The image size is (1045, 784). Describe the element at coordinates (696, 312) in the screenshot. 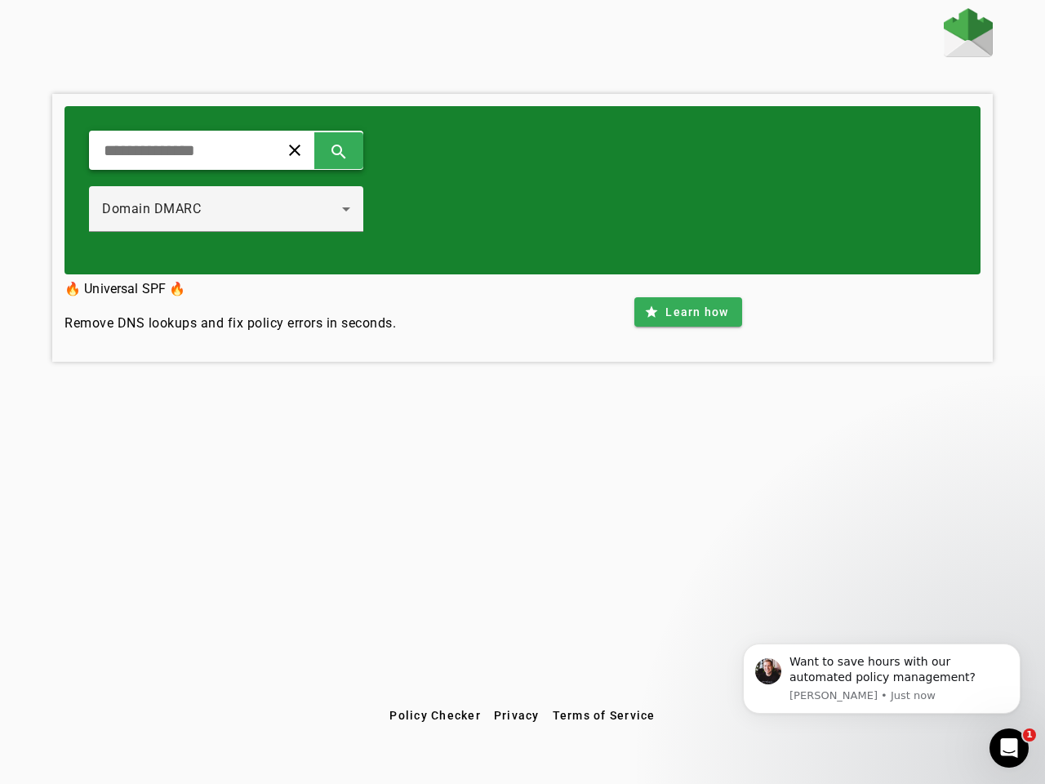

I see `span: Learn how` at that location.